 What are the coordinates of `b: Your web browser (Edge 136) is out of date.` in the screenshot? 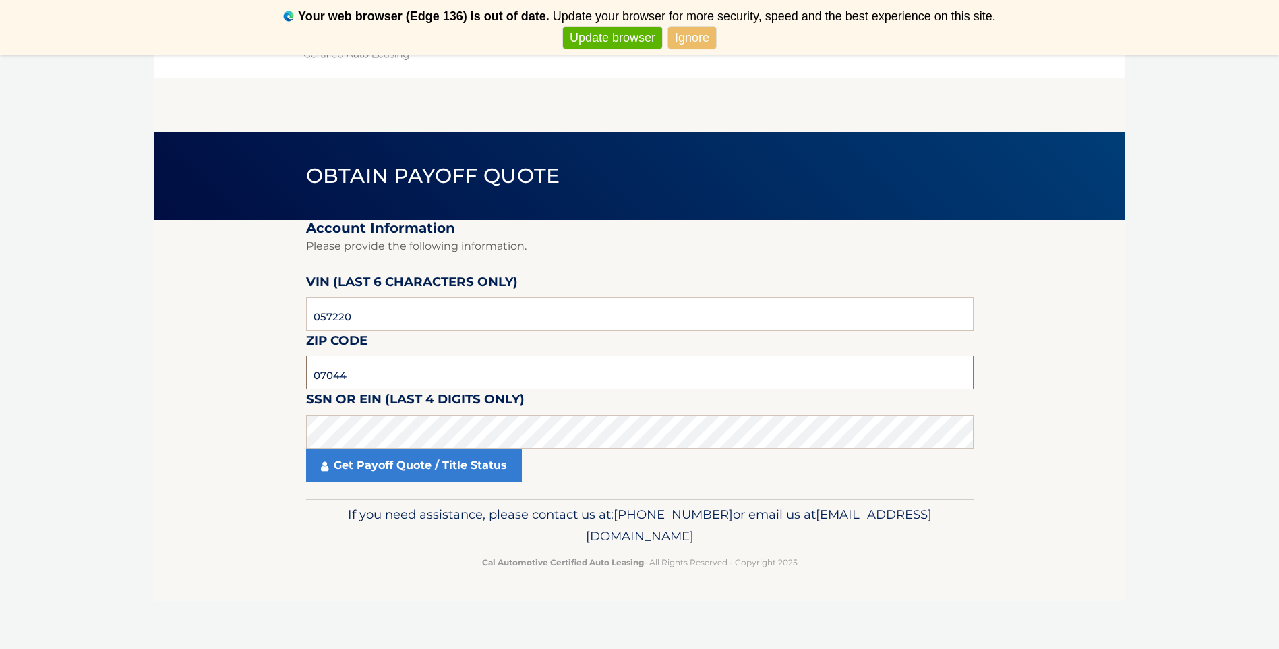 It's located at (424, 16).